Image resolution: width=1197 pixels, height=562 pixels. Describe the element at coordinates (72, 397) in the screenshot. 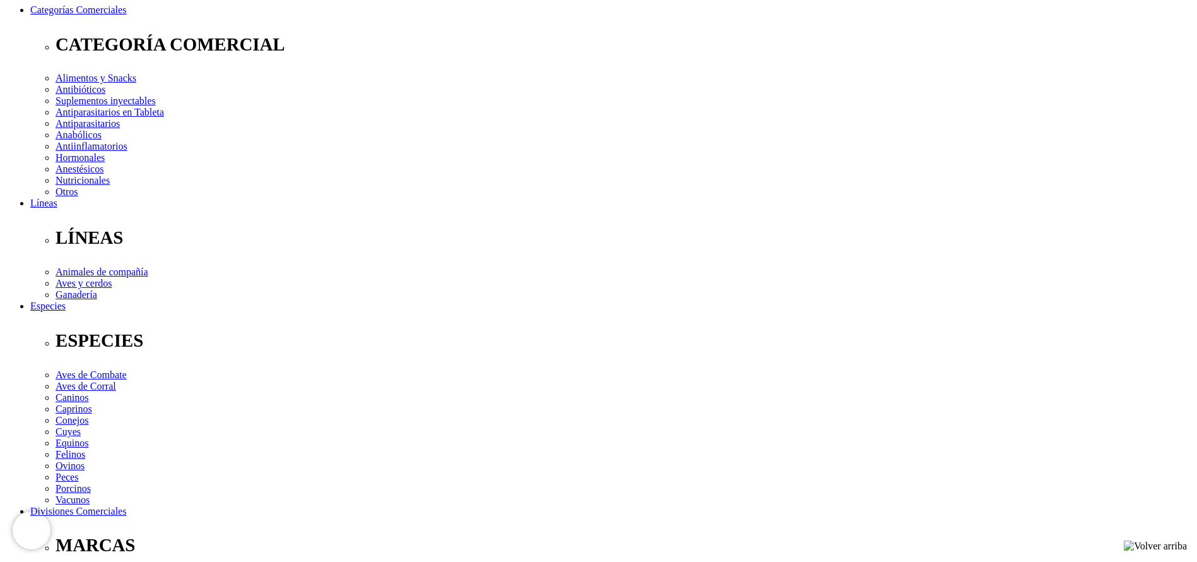

I see `a: Caninos` at that location.